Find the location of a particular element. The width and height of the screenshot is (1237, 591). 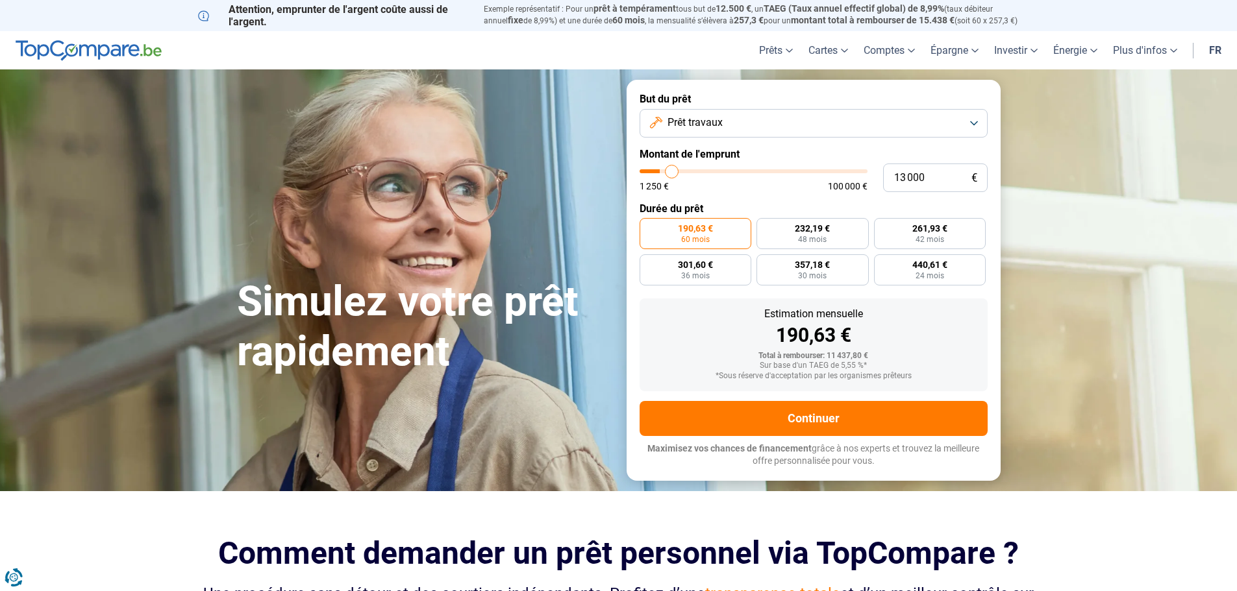

span: 257,3 € is located at coordinates (749, 20).